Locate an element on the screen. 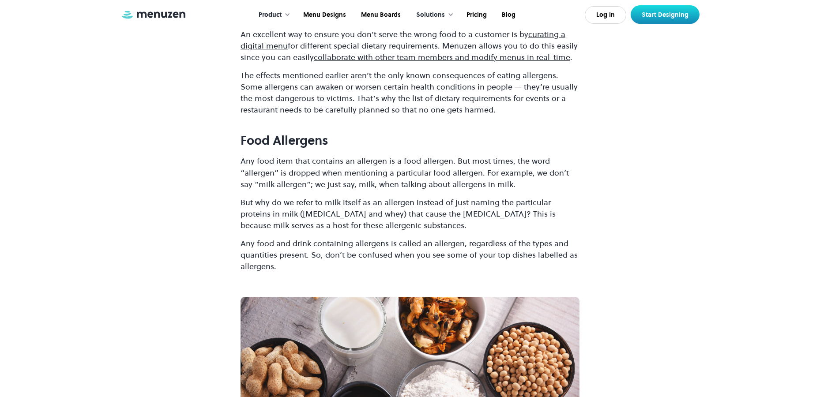 This screenshot has height=397, width=820. a: curating a digital menu is located at coordinates (403, 40).